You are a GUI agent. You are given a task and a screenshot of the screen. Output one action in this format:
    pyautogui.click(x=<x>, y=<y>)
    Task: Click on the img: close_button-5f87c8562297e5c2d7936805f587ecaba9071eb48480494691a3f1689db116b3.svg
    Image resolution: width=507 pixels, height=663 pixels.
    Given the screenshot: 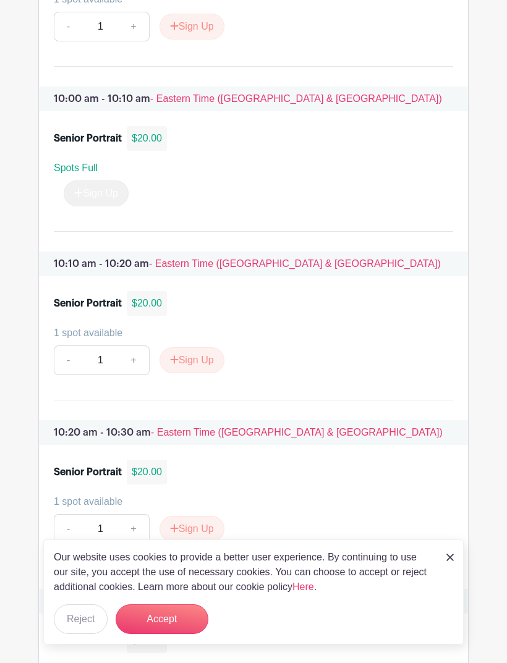 What is the action you would take?
    pyautogui.click(x=450, y=557)
    